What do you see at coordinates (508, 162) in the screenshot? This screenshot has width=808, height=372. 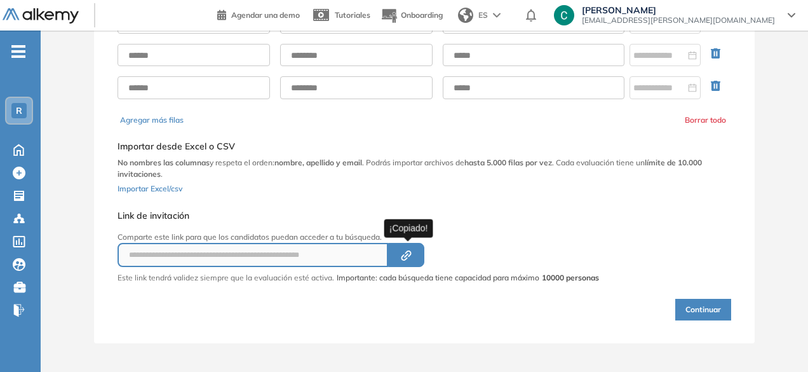 I see `b: hasta 5.000 filas por vez` at bounding box center [508, 162].